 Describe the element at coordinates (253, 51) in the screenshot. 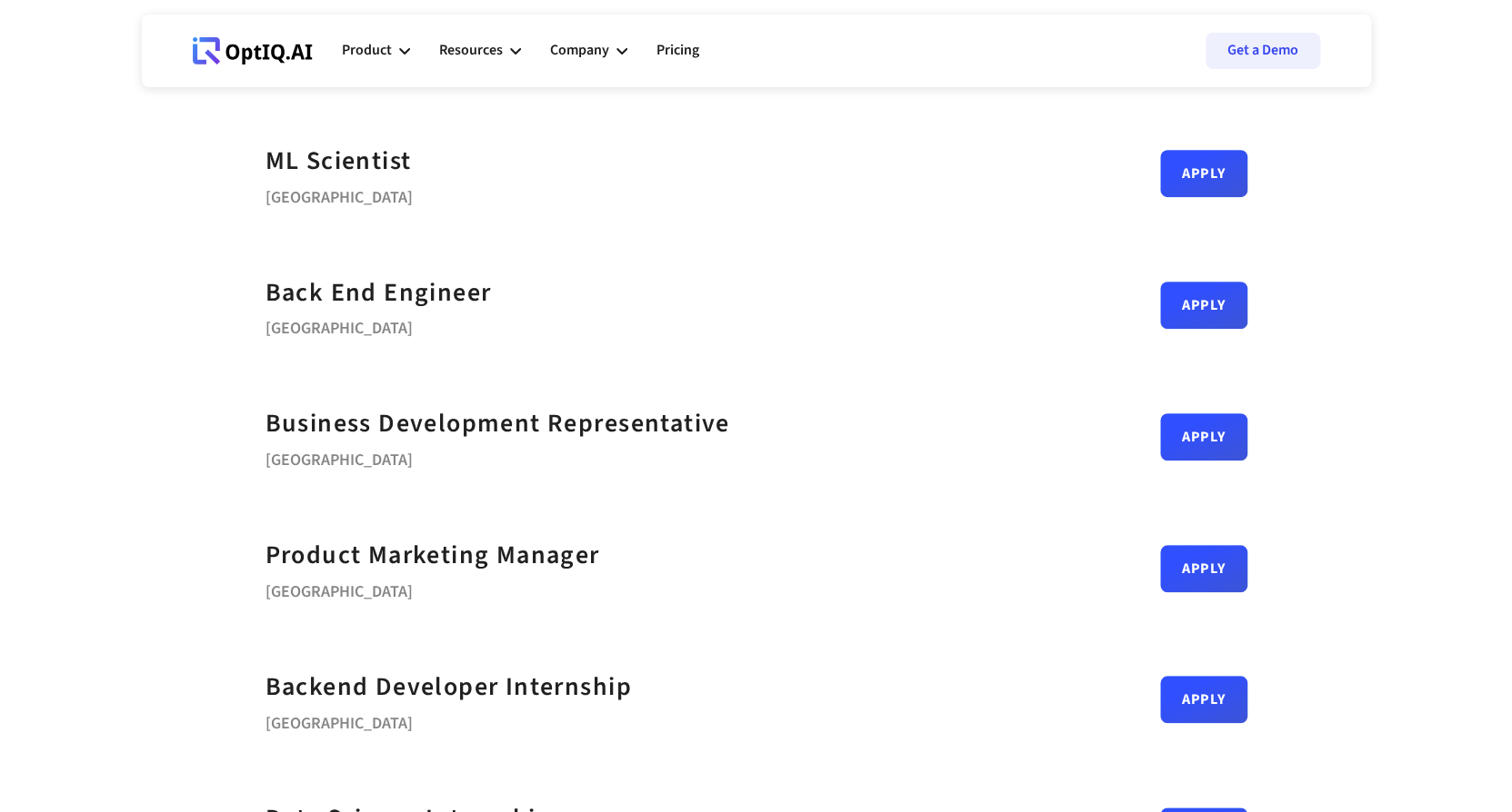

I see `a: Webflow Homepage` at that location.